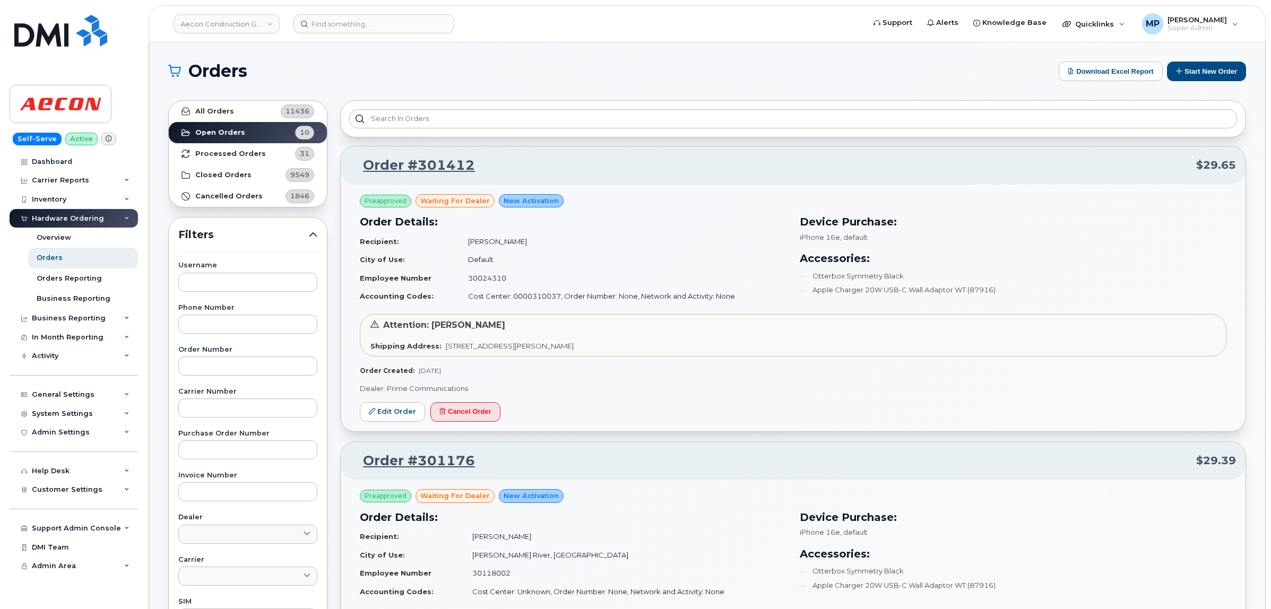  What do you see at coordinates (214, 111) in the screenshot?
I see `strong: All Orders` at bounding box center [214, 111].